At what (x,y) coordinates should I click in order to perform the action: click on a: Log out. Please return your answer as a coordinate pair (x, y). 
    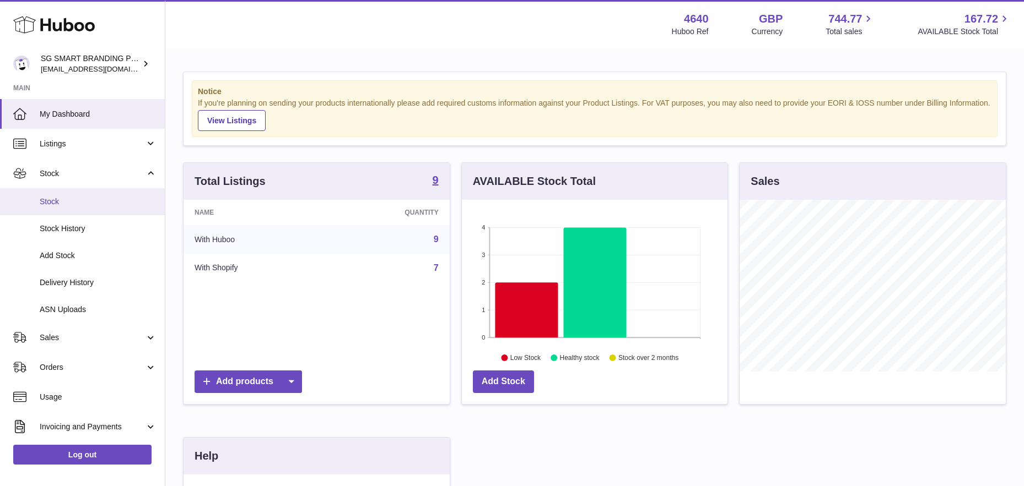
    Looking at the image, I should click on (82, 455).